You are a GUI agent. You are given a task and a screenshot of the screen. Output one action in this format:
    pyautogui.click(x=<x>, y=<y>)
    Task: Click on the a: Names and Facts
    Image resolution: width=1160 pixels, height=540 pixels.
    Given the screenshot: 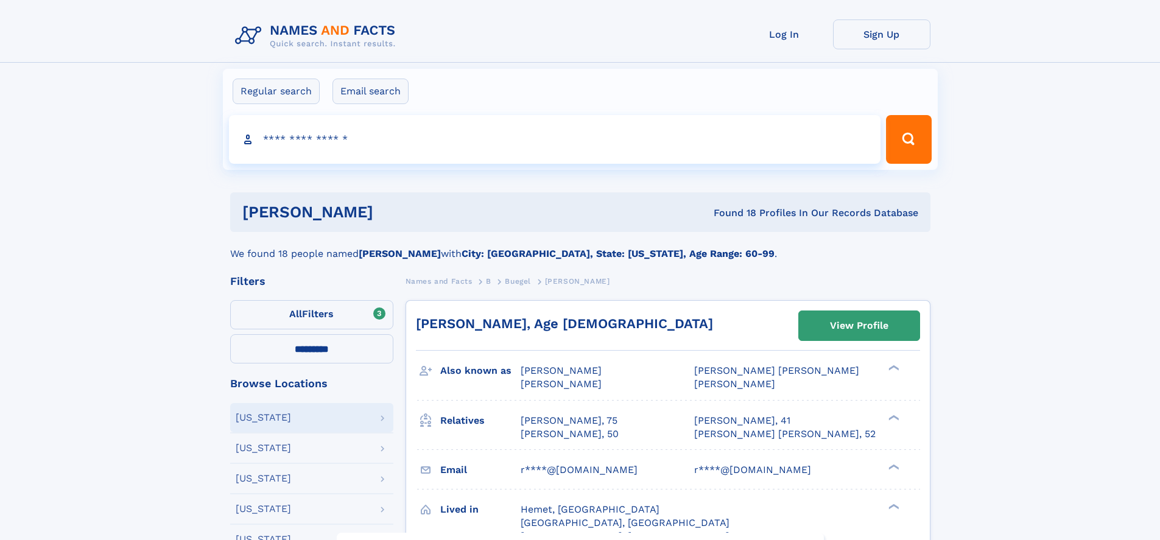 What is the action you would take?
    pyautogui.click(x=439, y=281)
    